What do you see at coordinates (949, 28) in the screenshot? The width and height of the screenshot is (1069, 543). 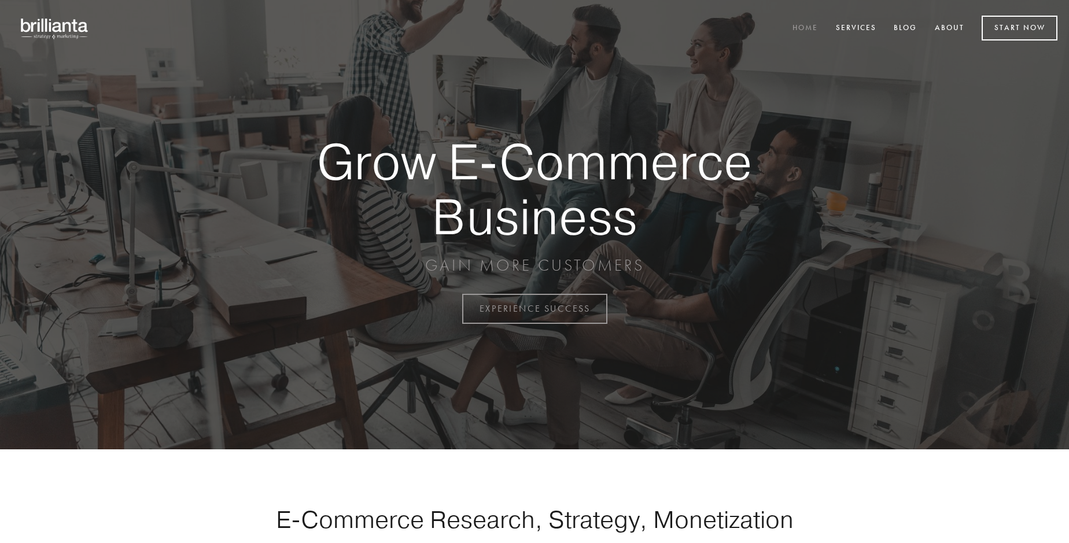 I see `a: About` at bounding box center [949, 28].